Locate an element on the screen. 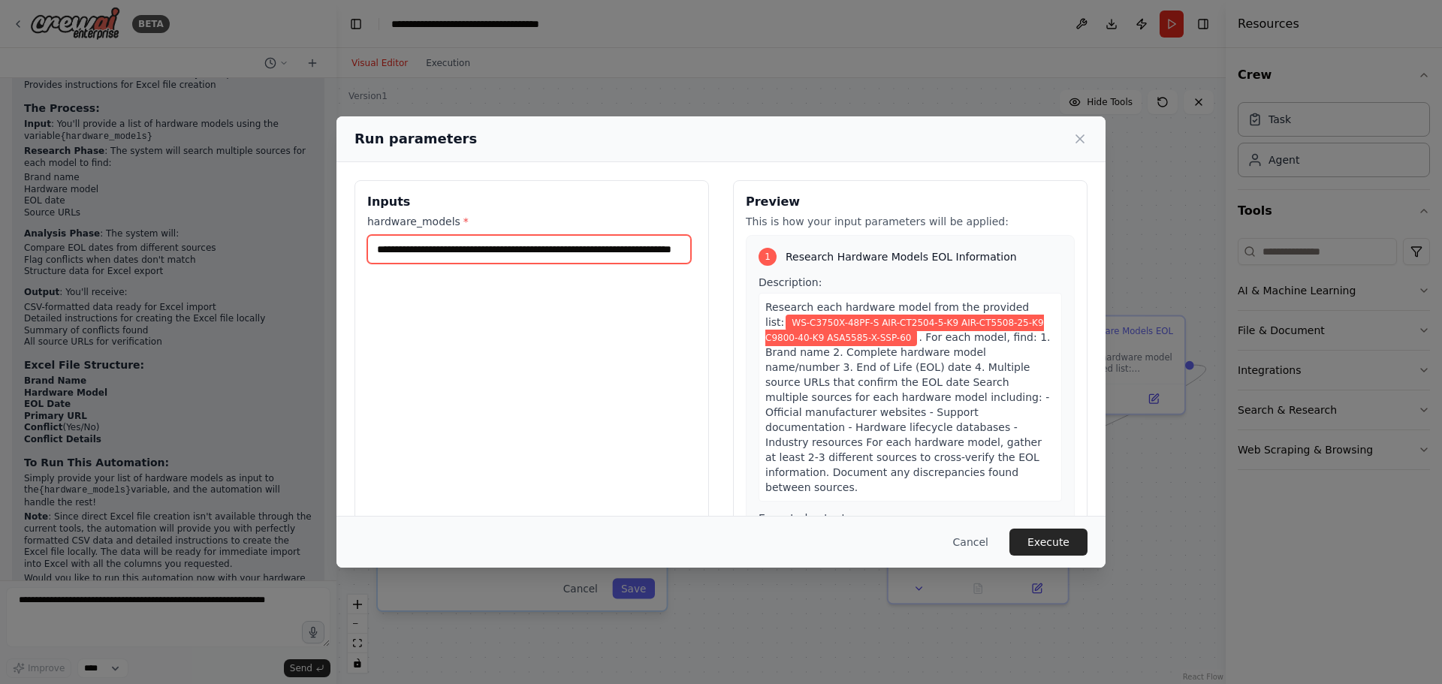  span: Expected output: is located at coordinates (804, 518).